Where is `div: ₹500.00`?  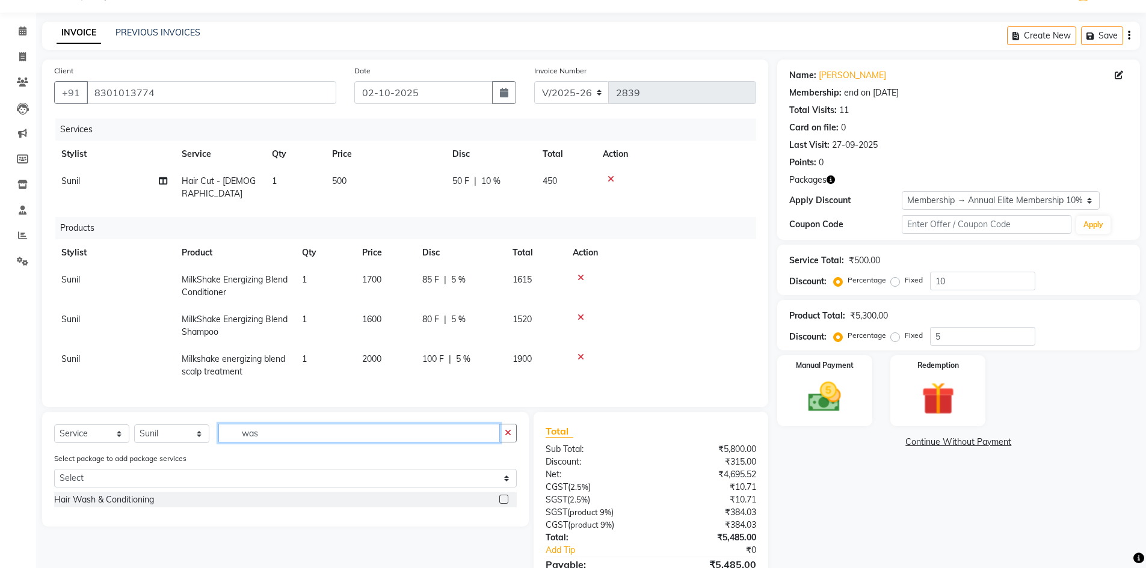 div: ₹500.00 is located at coordinates (864, 260).